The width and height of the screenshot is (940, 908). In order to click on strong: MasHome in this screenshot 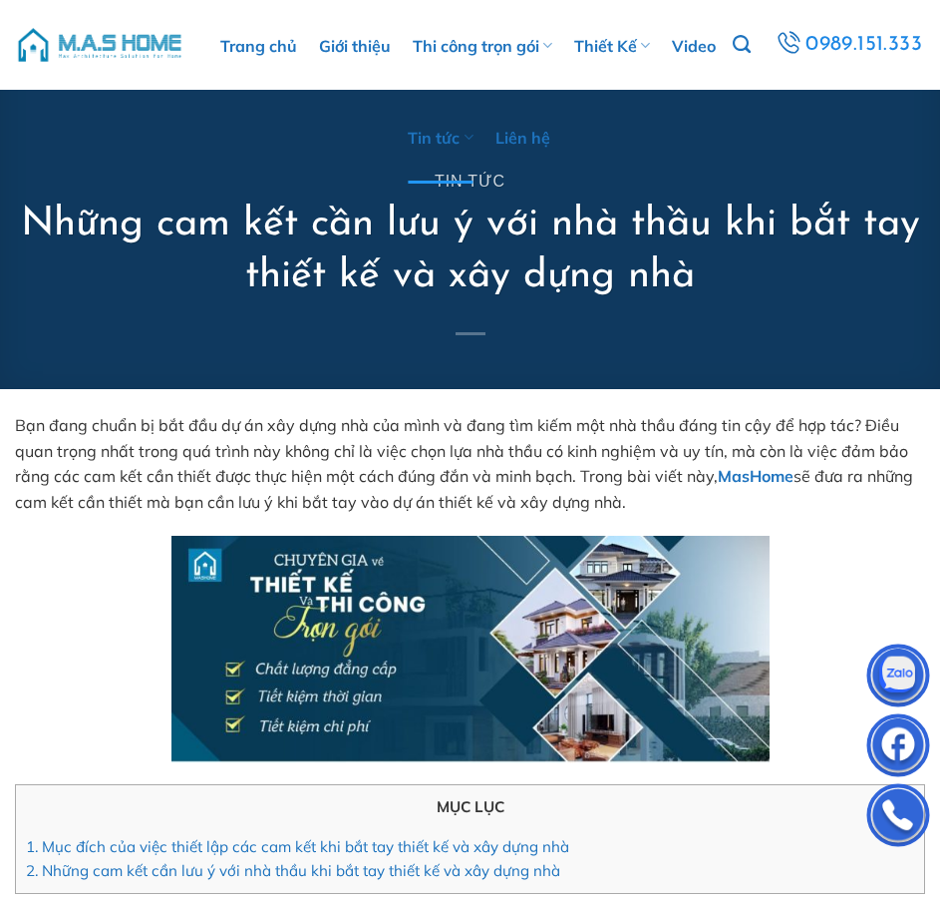, I will do `click(756, 476)`.